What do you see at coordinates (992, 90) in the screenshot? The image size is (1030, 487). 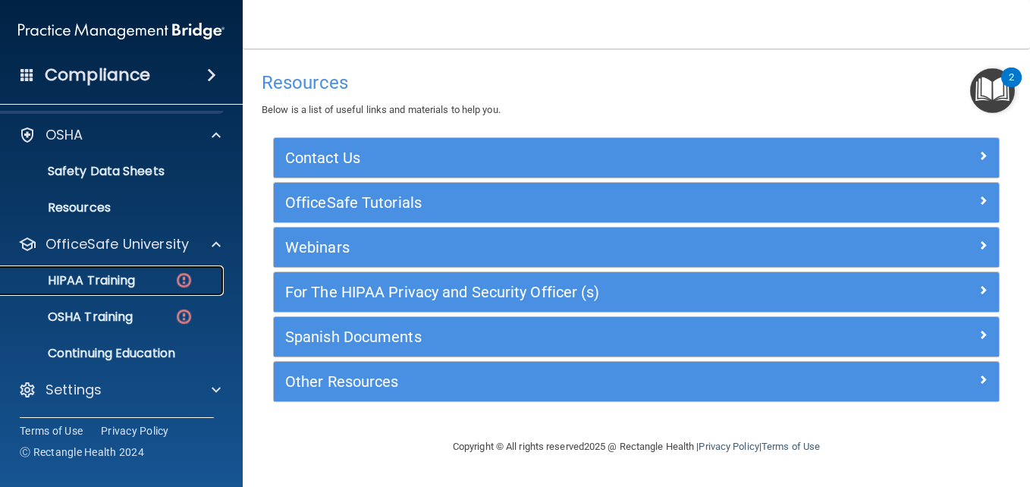 I see `button: Open Resource Center, 2 new notifications` at bounding box center [992, 90].